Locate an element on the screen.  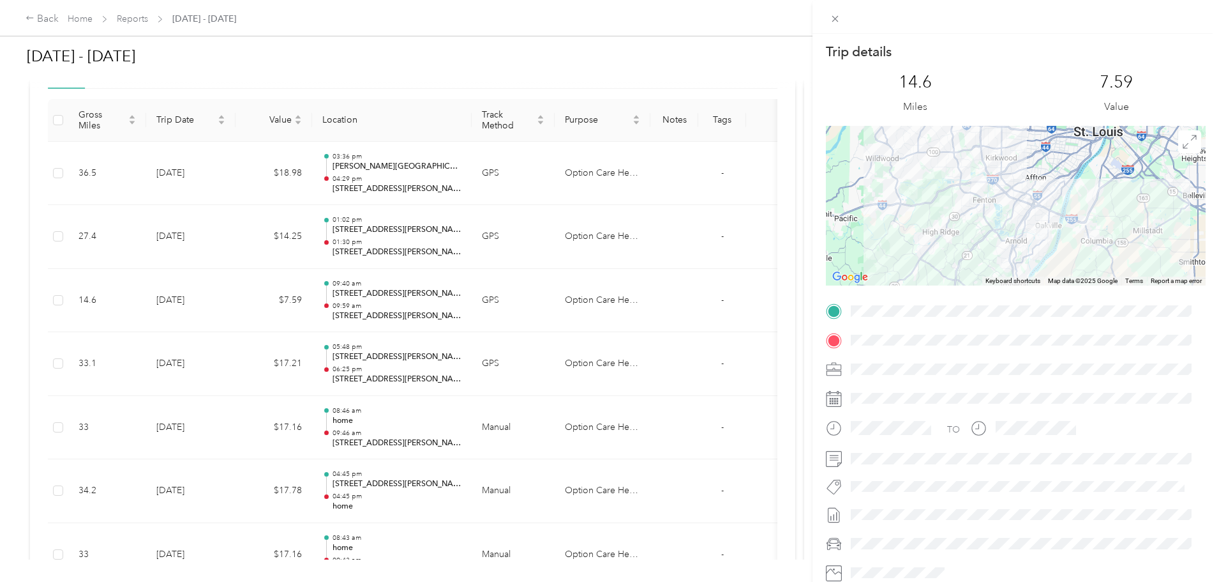
div: TO is located at coordinates (954, 429).